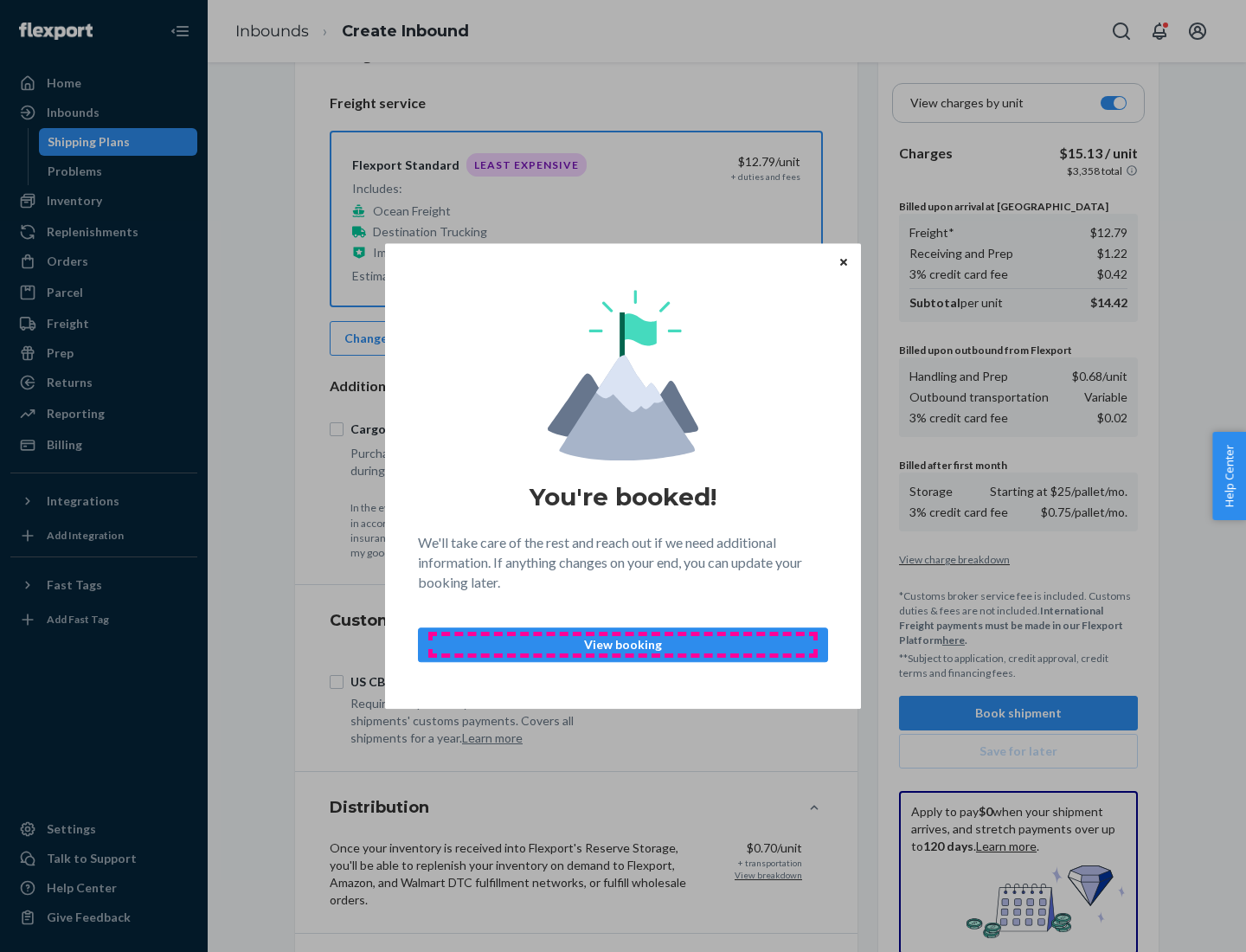 The height and width of the screenshot is (952, 1246). What do you see at coordinates (623, 375) in the screenshot?
I see `img: svg+xml,%3Csvg%20viewBox%3D%220%200%20174%20197%22%20fill%3D%22none%22%20xmlns%3D%22http%3A%2F%2F...` at bounding box center [623, 375].